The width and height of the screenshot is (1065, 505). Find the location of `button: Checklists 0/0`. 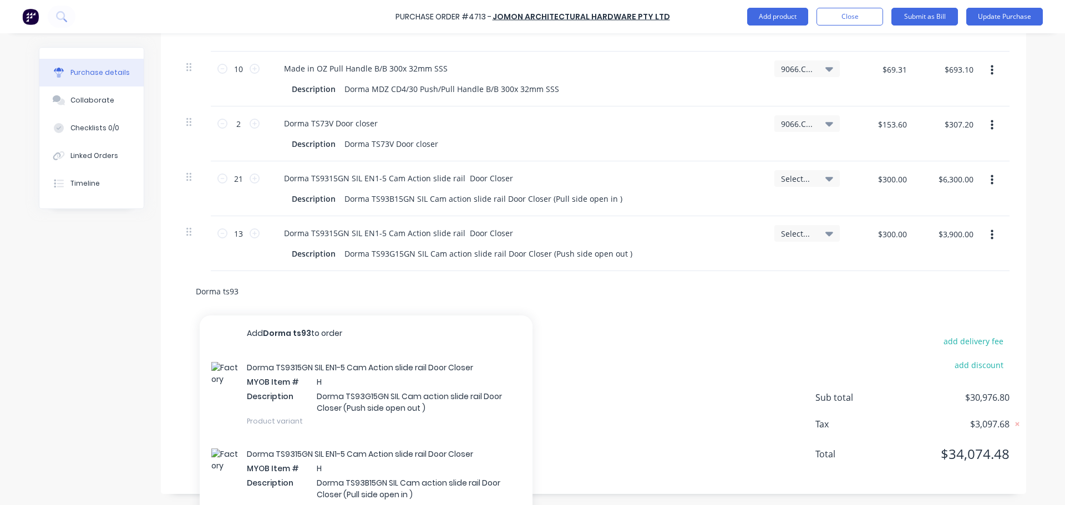

button: Checklists 0/0 is located at coordinates (92, 128).